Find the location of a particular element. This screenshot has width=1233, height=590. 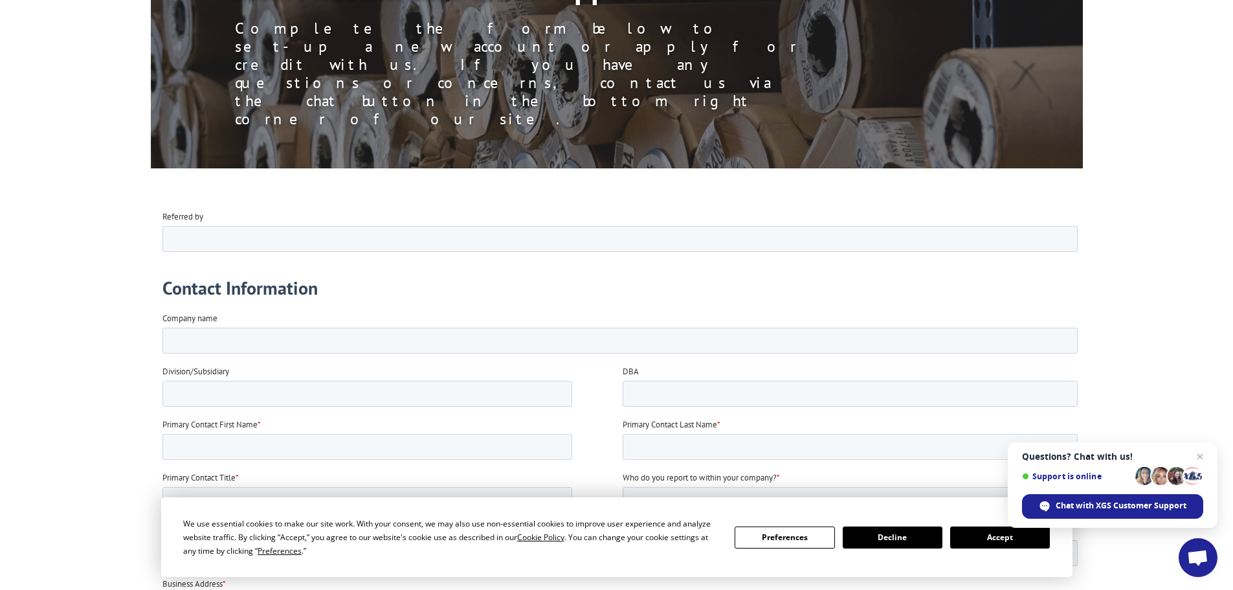

span: Chat with XGS Customer Support is located at coordinates (1121, 506).